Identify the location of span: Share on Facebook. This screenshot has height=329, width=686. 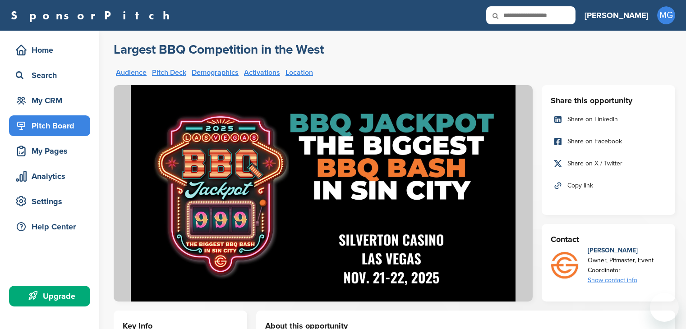
(595, 142).